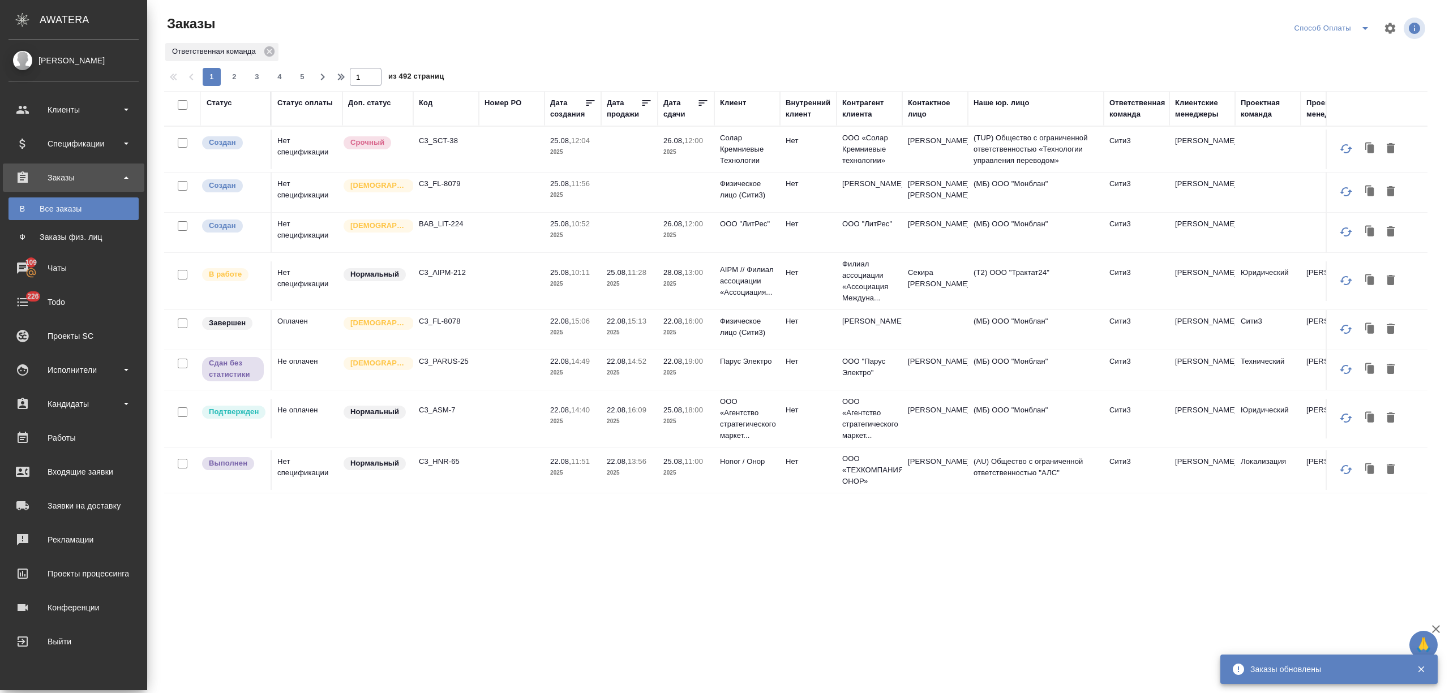 The image size is (1449, 693). I want to click on p: Срочный, so click(367, 143).